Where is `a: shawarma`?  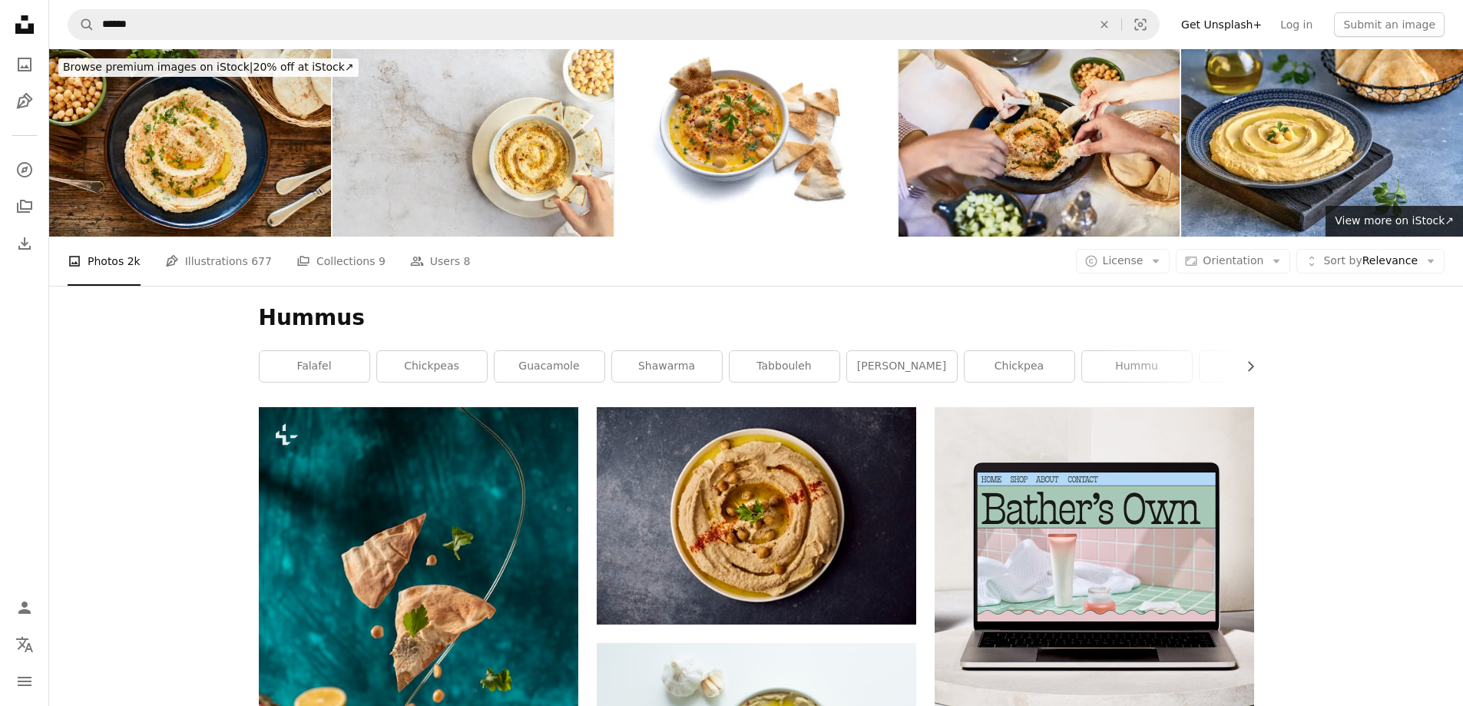 a: shawarma is located at coordinates (666, 366).